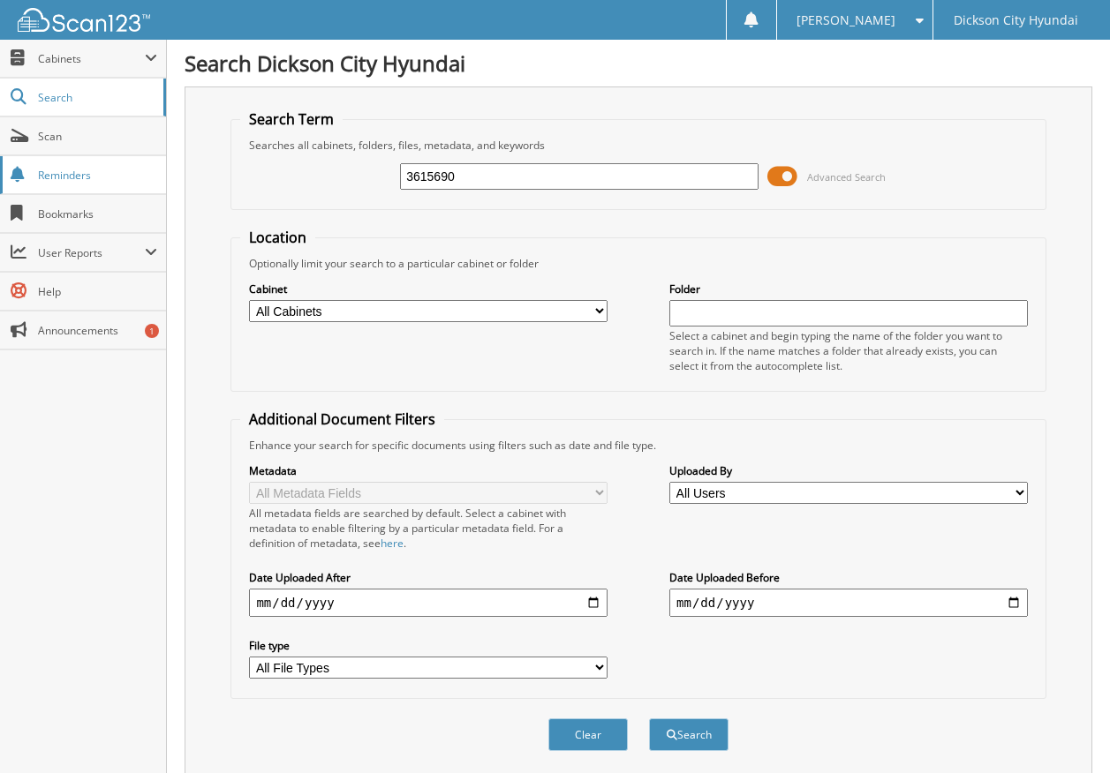 The image size is (1110, 773). What do you see at coordinates (97, 291) in the screenshot?
I see `span: Help` at bounding box center [97, 291].